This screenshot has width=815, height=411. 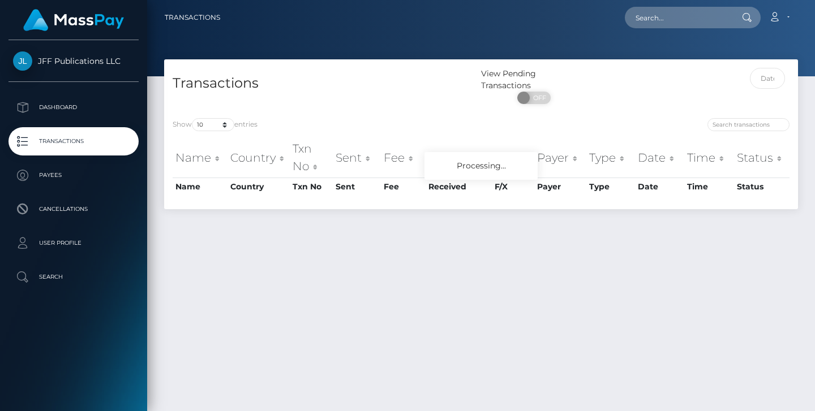 I want to click on input: Search..., so click(x=678, y=18).